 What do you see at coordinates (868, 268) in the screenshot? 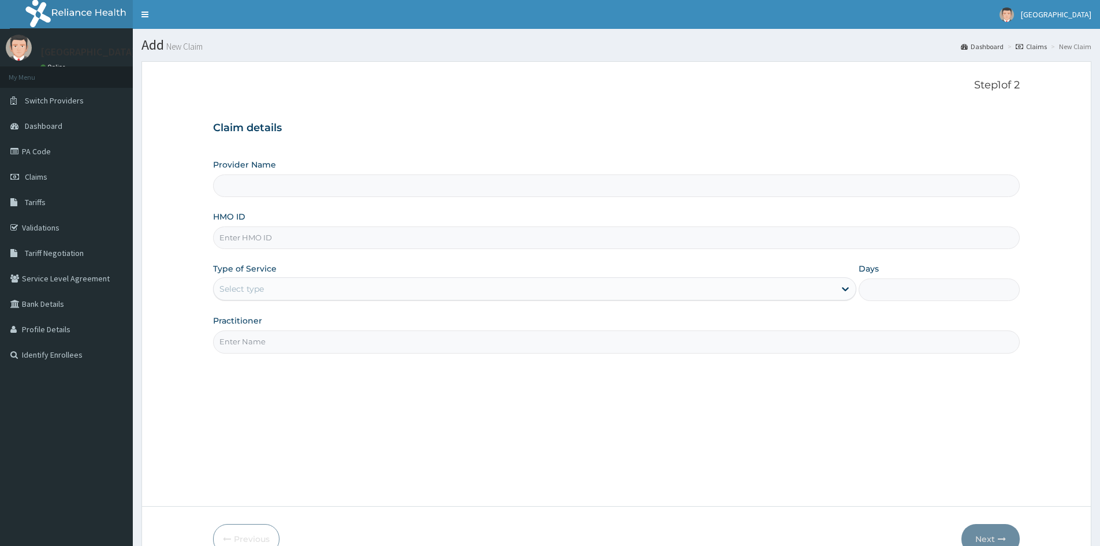
I see `label: Days` at bounding box center [868, 268].